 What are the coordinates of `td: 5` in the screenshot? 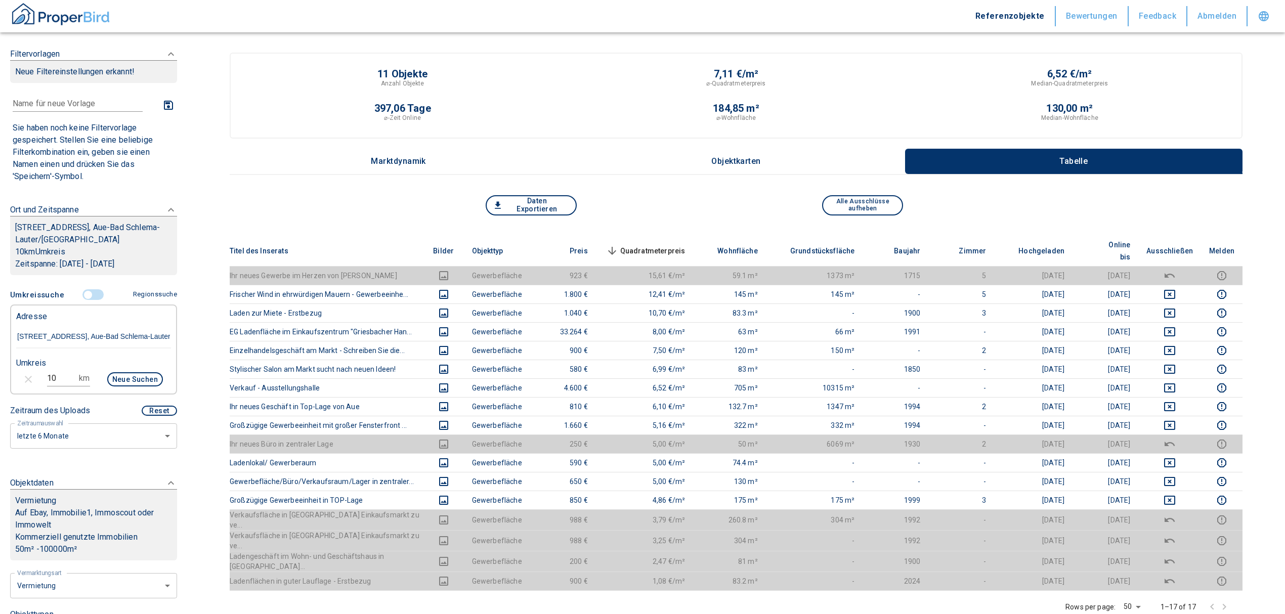 It's located at (961, 294).